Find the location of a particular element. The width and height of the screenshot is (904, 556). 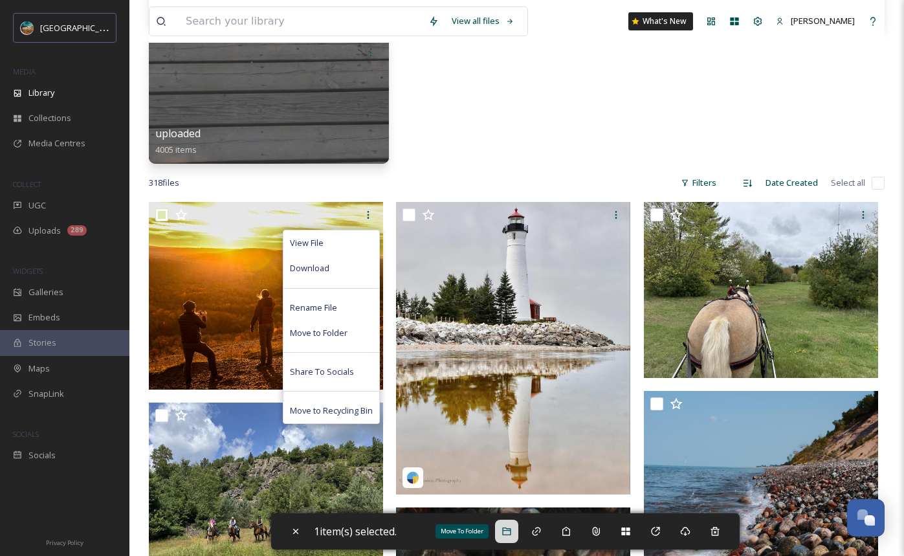

span: Media Centres is located at coordinates (57, 143).